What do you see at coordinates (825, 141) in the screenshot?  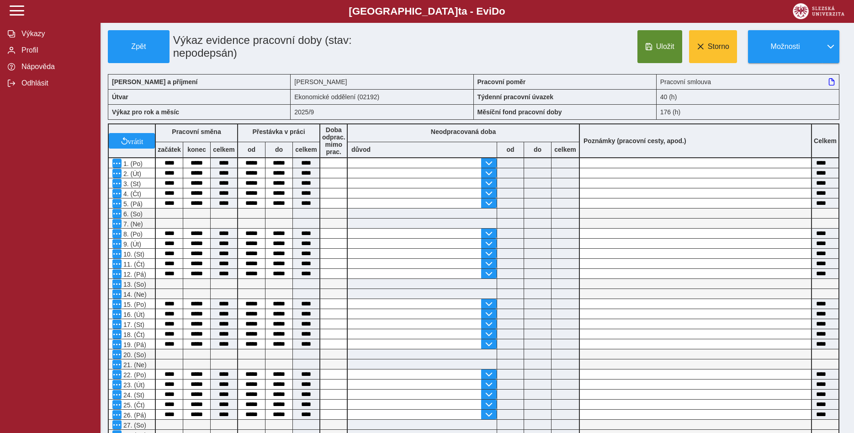 I see `b: Celkem` at bounding box center [825, 141].